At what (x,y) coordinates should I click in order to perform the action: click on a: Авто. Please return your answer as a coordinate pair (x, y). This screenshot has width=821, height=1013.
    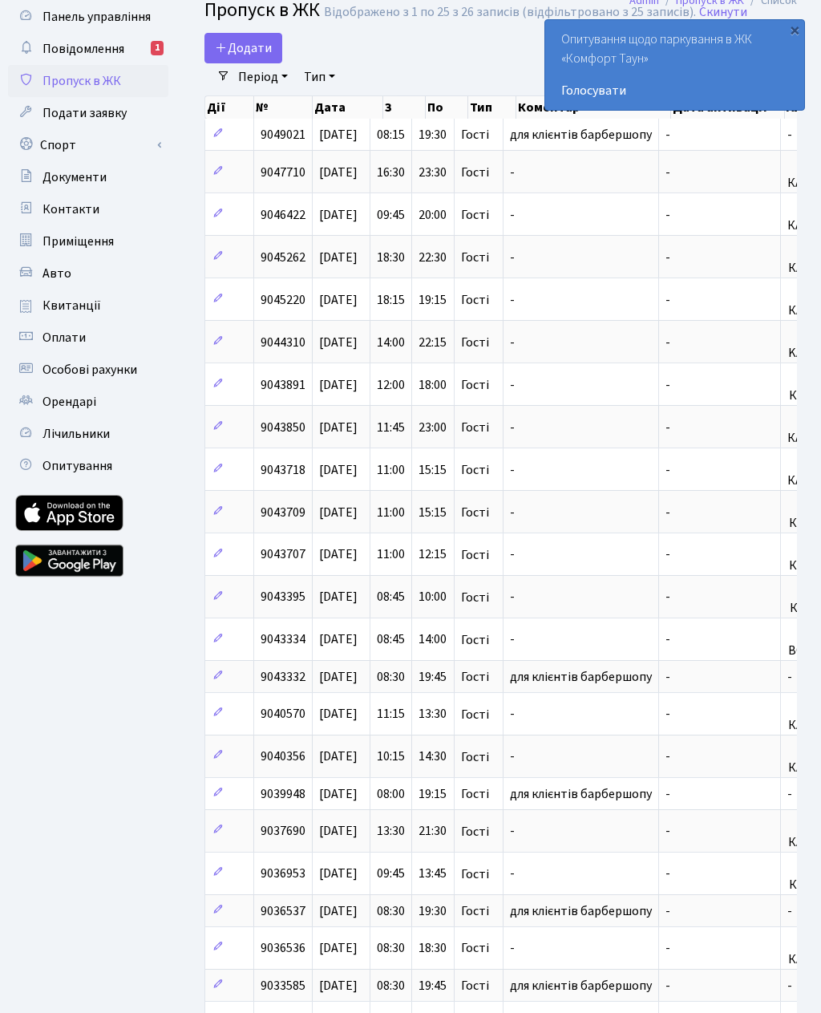
    Looking at the image, I should click on (88, 273).